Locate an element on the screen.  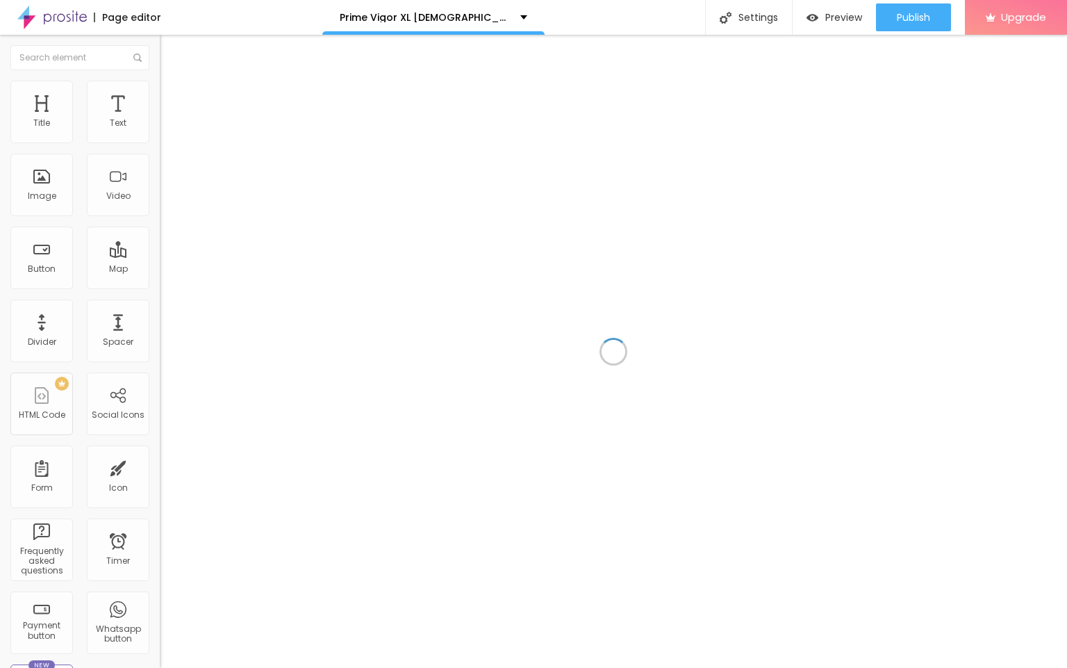
div: Icon is located at coordinates (118, 488).